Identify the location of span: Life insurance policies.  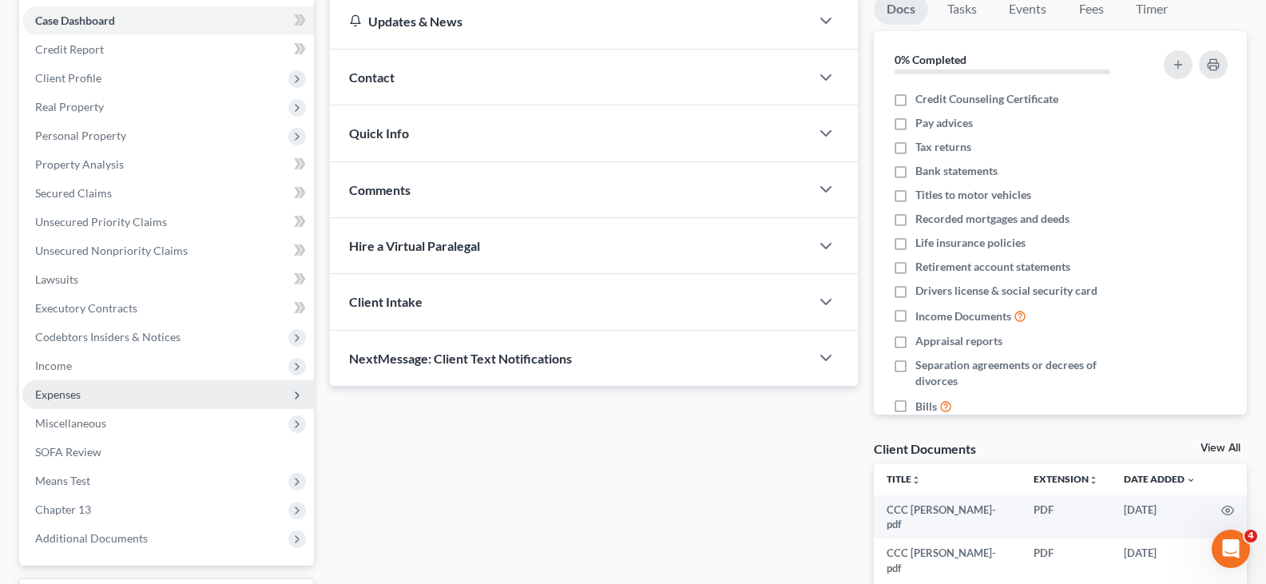
(970, 243).